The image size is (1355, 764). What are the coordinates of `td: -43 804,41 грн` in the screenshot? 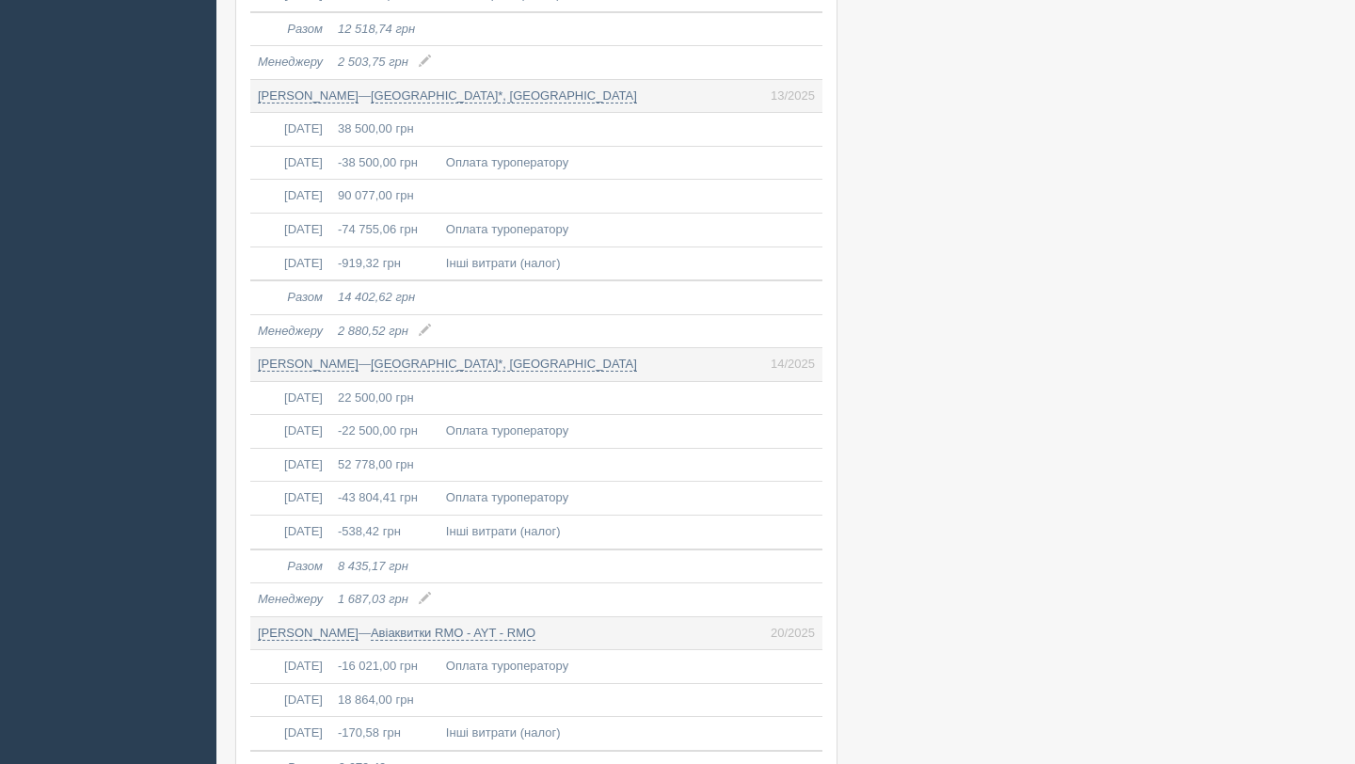 It's located at (384, 499).